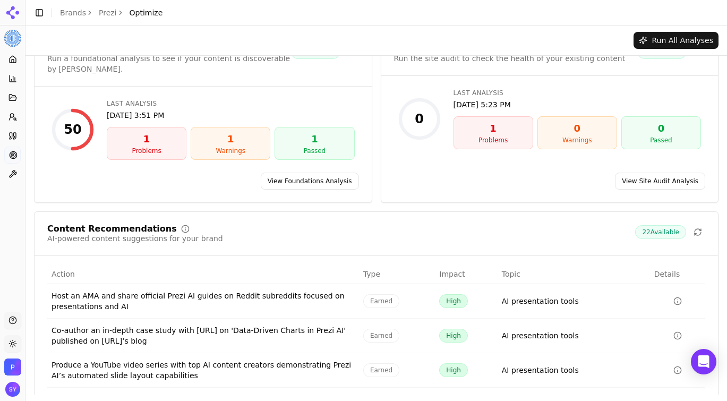 This screenshot has width=727, height=401. Describe the element at coordinates (111, 13) in the screenshot. I see `nav: breadcrumb` at that location.